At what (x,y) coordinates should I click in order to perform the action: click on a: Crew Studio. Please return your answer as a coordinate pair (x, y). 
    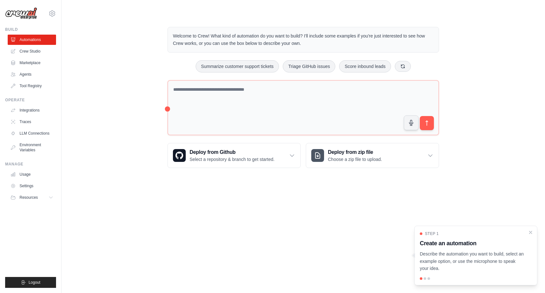
    Looking at the image, I should click on (32, 51).